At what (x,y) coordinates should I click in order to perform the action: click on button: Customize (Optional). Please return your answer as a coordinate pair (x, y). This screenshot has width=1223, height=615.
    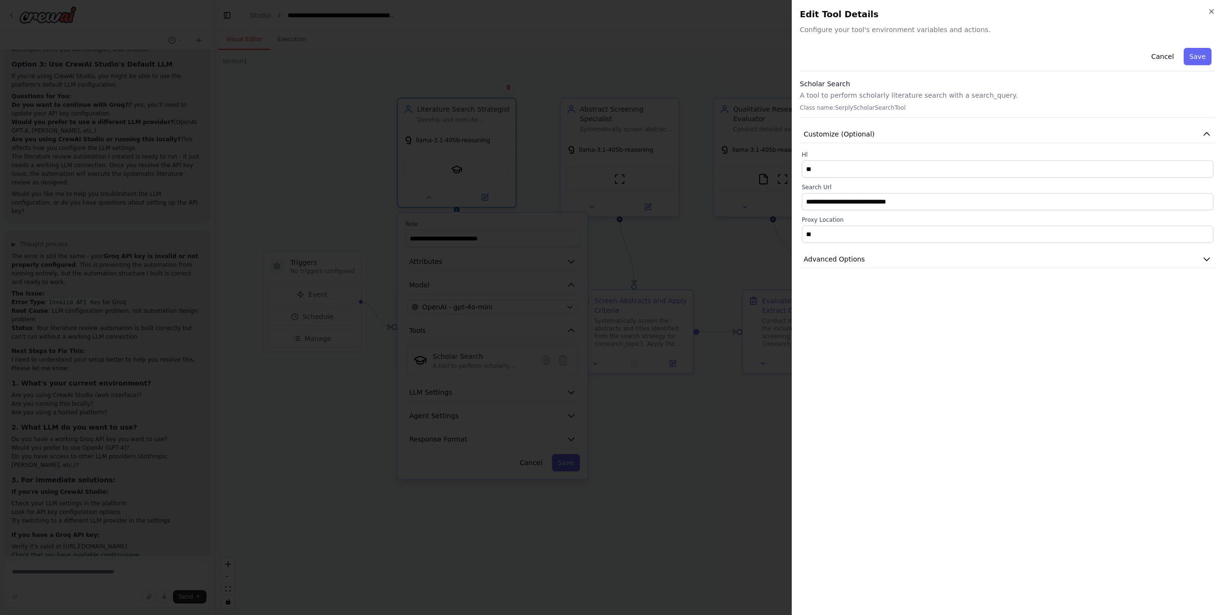
    Looking at the image, I should click on (1007, 134).